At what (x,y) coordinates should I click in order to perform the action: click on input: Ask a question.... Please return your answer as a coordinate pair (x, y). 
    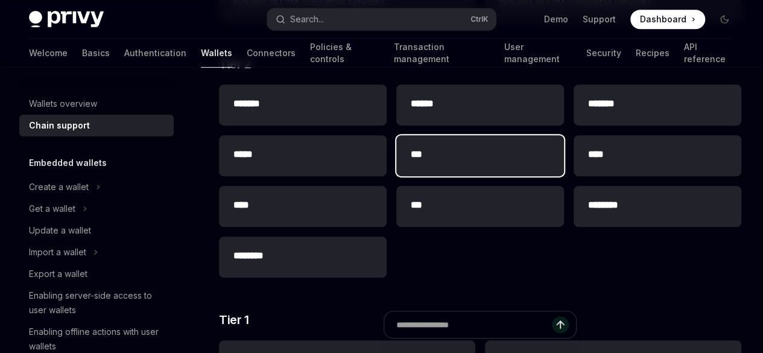
    Looking at the image, I should click on (474, 324).